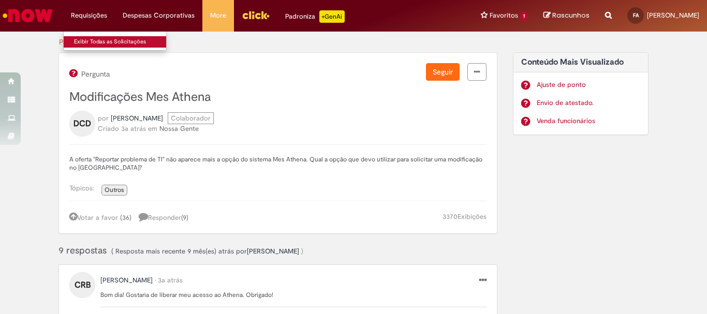  What do you see at coordinates (126, 280) in the screenshot?
I see `a: Claudio Roberto Borges perfil` at bounding box center [126, 280].